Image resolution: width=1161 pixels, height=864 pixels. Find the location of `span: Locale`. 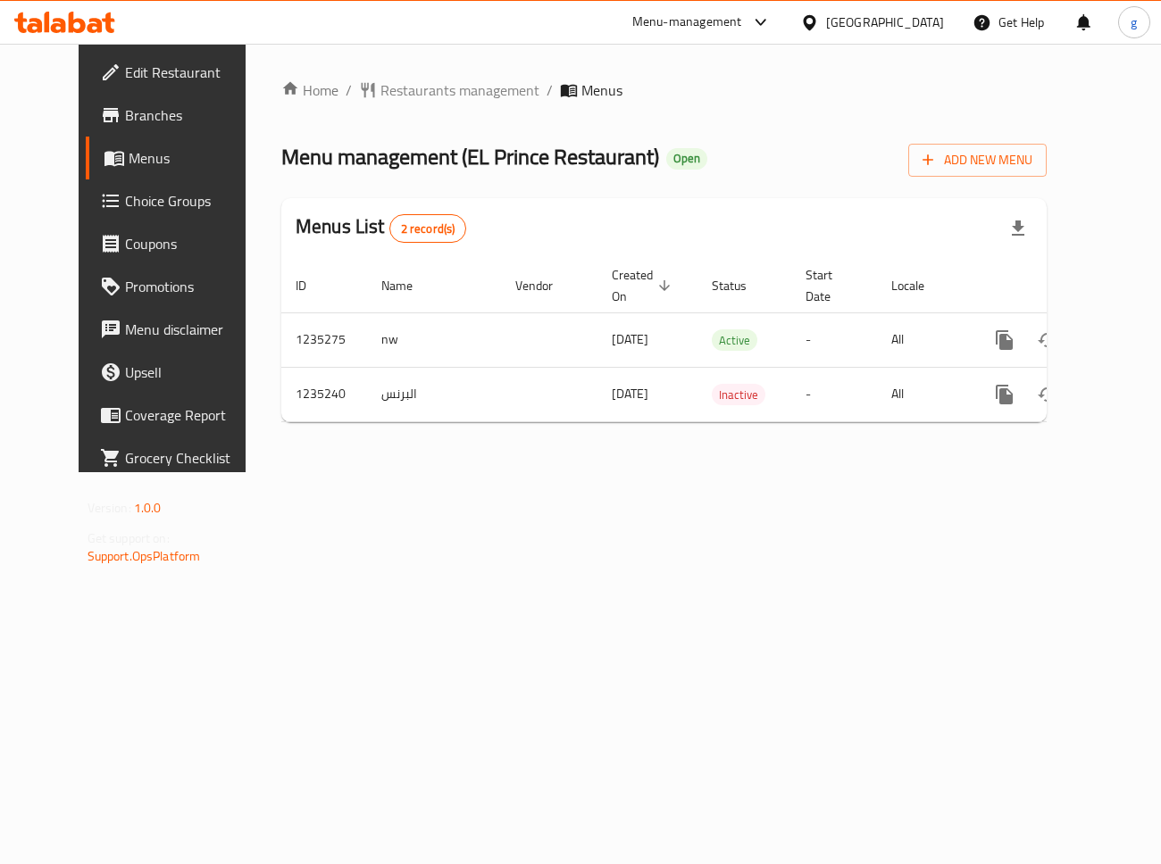

span: Locale is located at coordinates (919, 286).